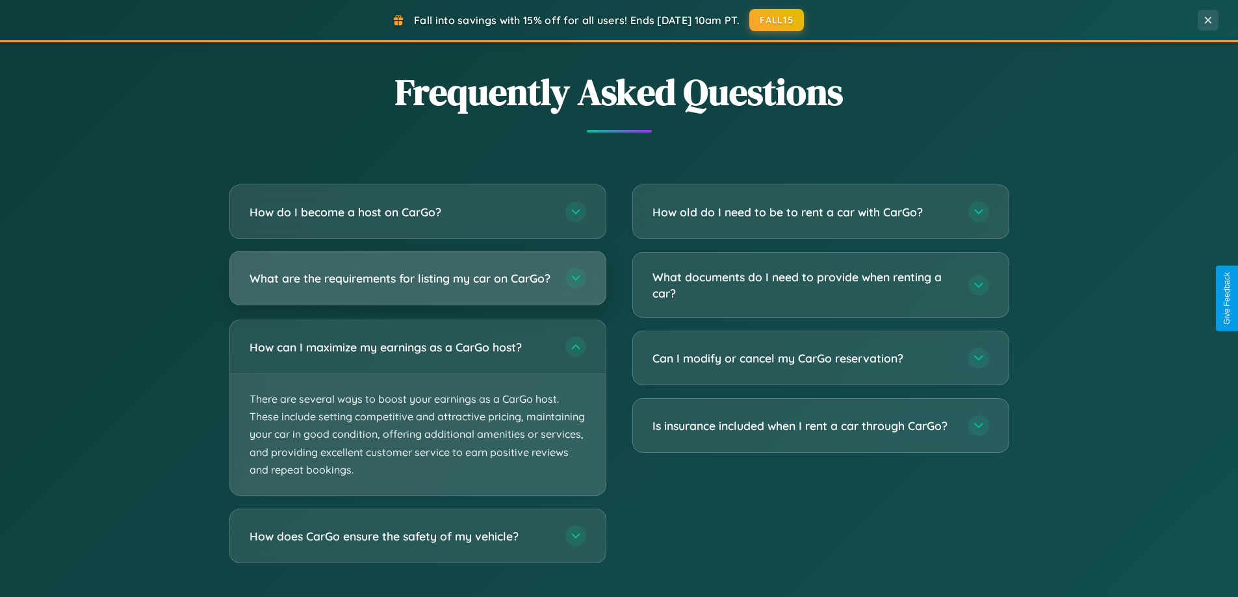  Describe the element at coordinates (804, 426) in the screenshot. I see `h3: Is insurance included when I rent a car through CarGo?` at that location.